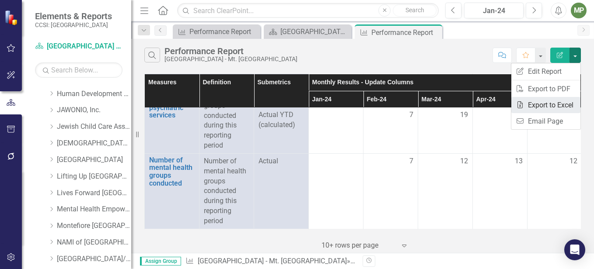 The image size is (594, 269). I want to click on div: Jan-24, so click(494, 11).